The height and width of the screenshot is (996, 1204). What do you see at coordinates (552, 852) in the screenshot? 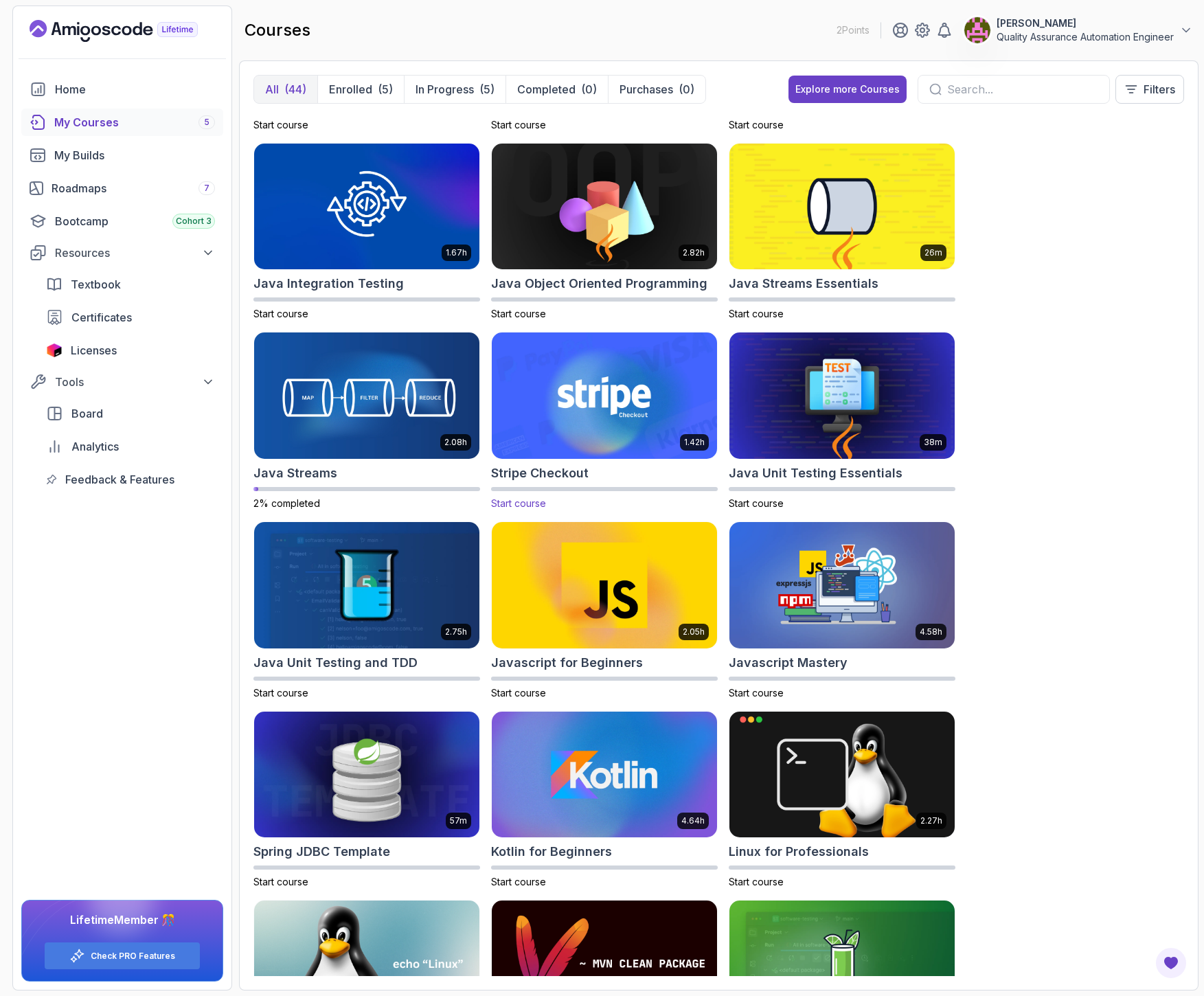
I see `h2: Kotlin for Beginners` at bounding box center [552, 852].